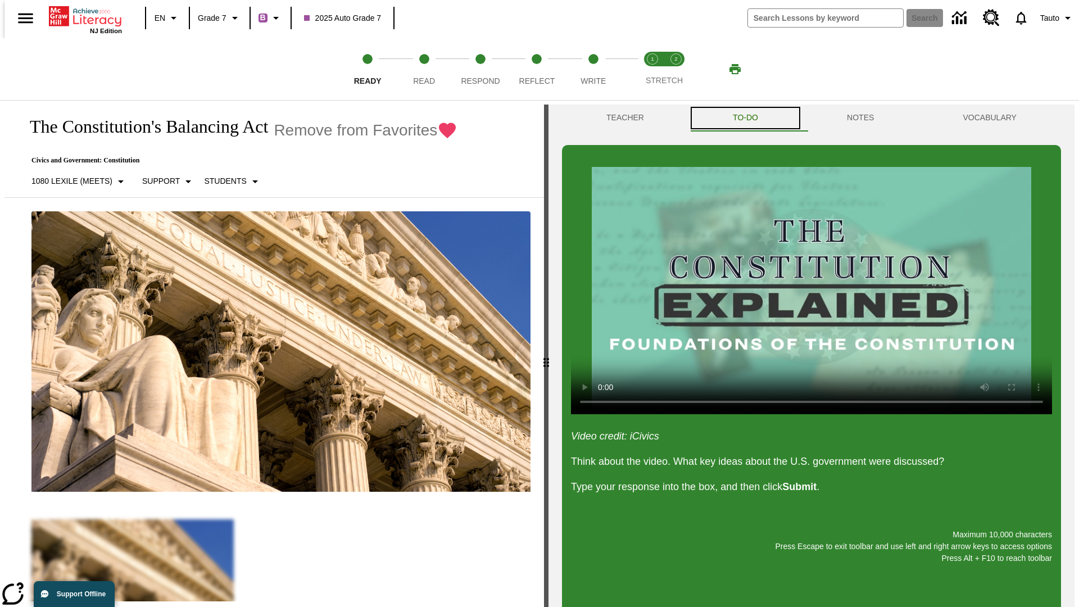 The image size is (1079, 607). I want to click on span: Remove from Favorites, so click(355, 130).